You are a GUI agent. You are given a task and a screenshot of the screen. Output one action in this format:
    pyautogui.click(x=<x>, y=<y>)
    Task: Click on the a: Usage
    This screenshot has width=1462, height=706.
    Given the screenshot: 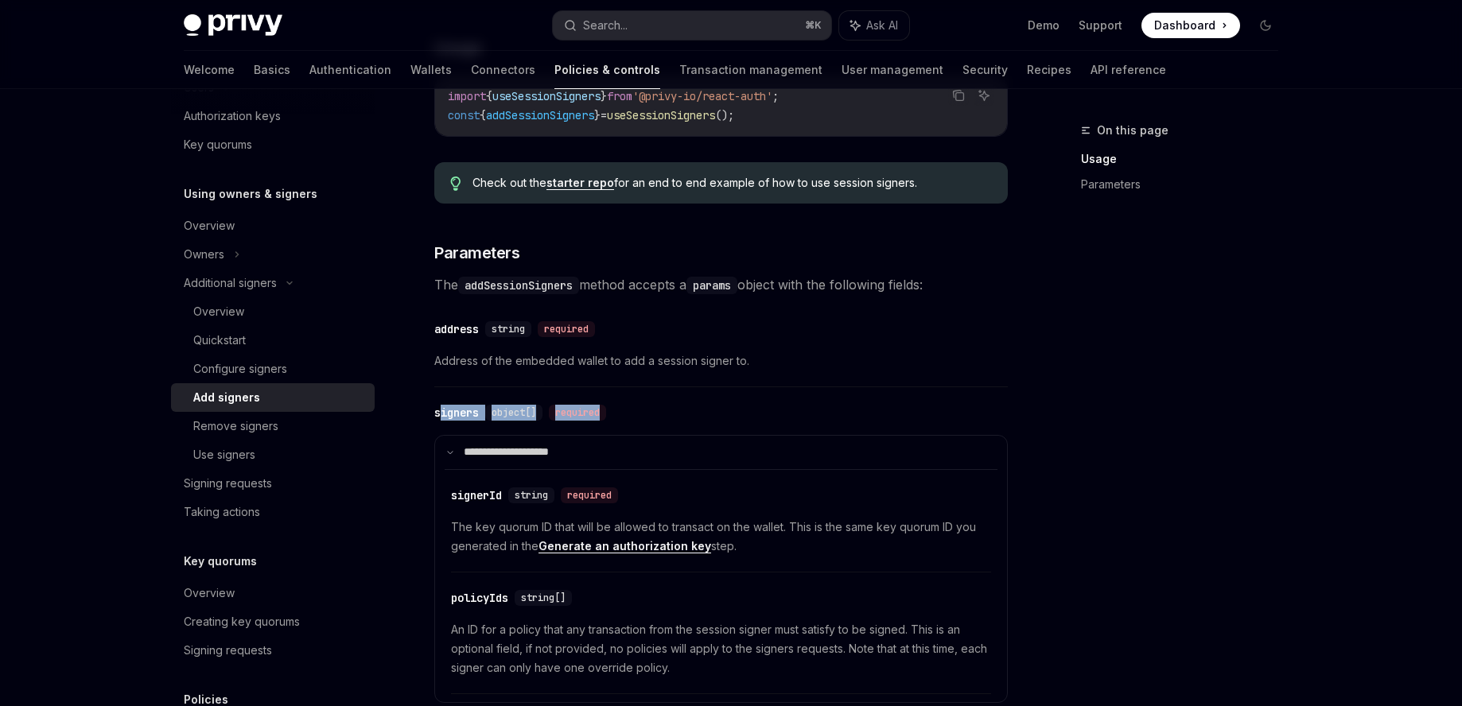 What is the action you would take?
    pyautogui.click(x=1186, y=159)
    